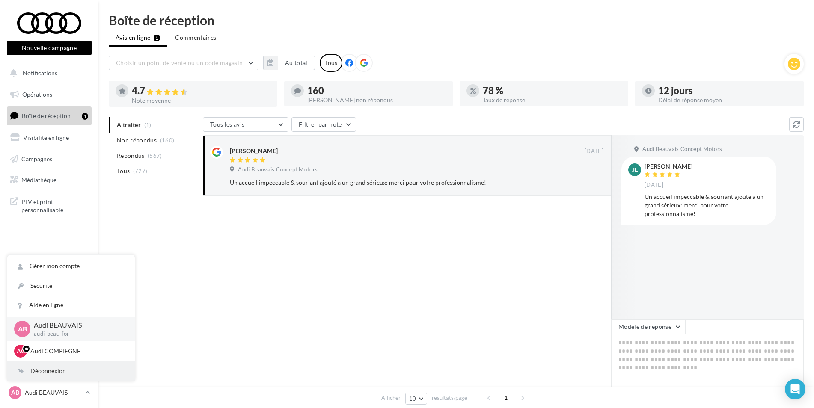 The height and width of the screenshot is (408, 814). I want to click on div: Open Intercom Messenger, so click(795, 389).